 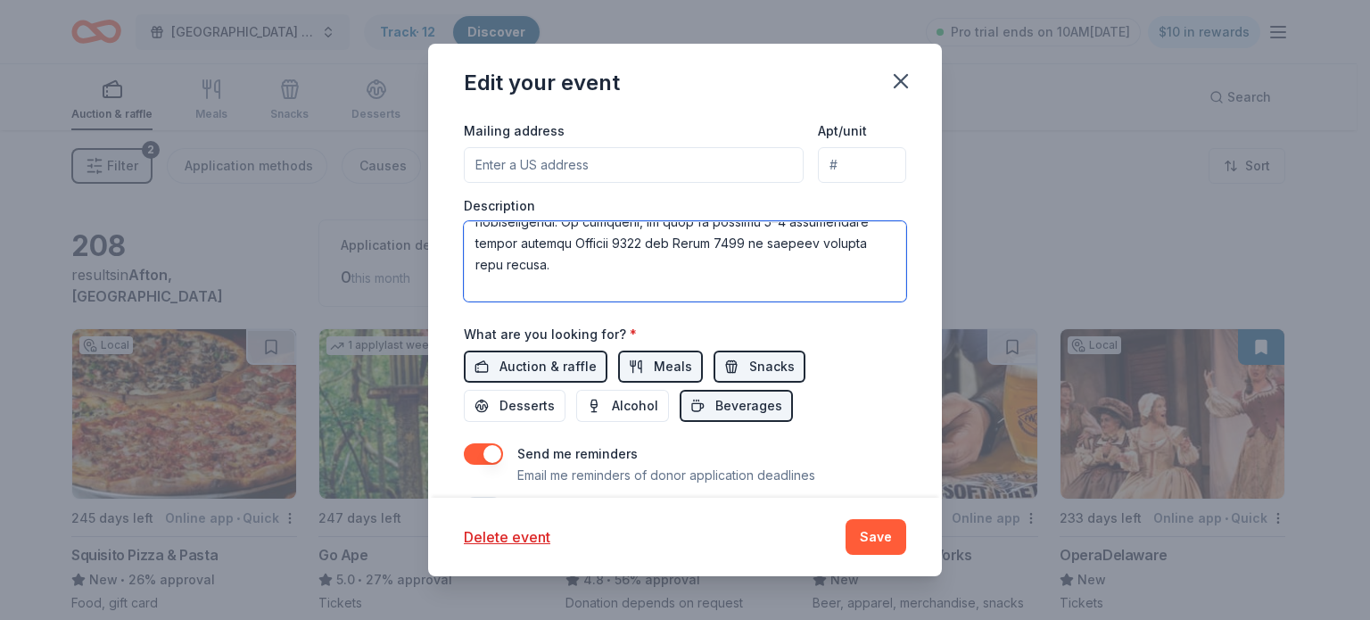 I want to click on span: Auction & raffle, so click(x=548, y=367).